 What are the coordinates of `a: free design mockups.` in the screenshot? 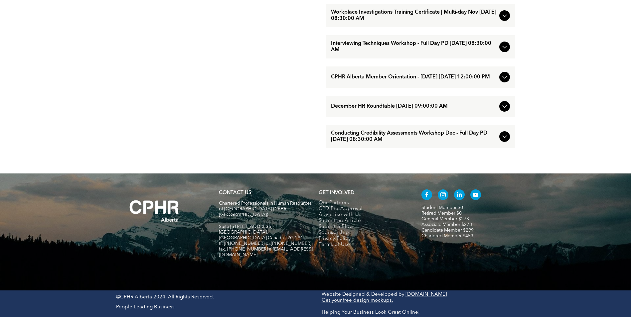 It's located at (368, 301).